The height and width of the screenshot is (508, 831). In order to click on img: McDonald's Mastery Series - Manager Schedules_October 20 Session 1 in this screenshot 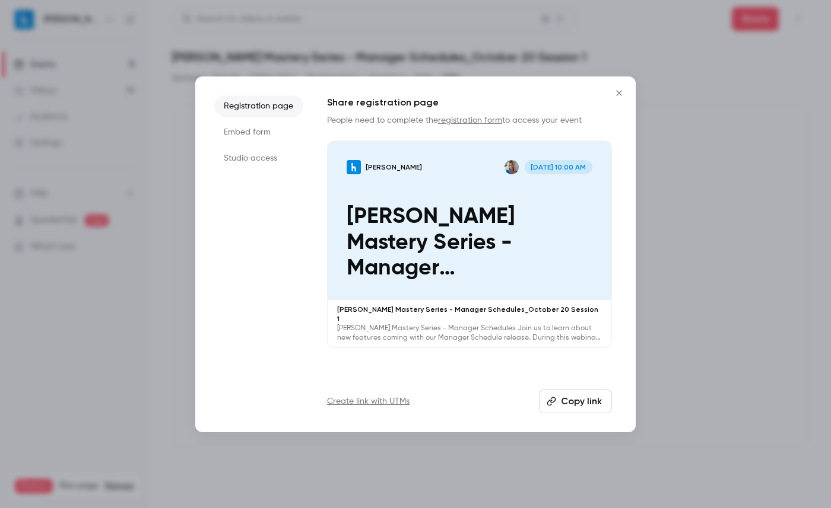, I will do `click(354, 167)`.